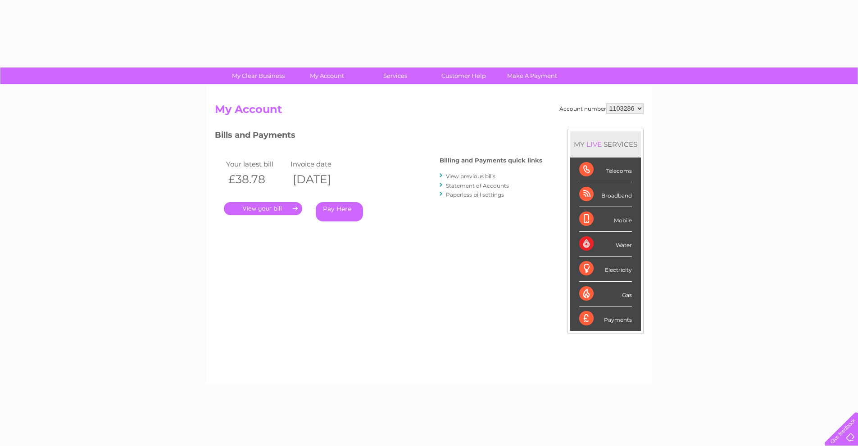 This screenshot has height=446, width=858. Describe the element at coordinates (429, 112) in the screenshot. I see `h2: My Account` at that location.